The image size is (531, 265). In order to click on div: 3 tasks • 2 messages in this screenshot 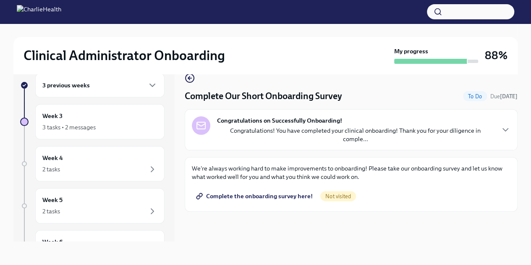, I will do `click(69, 127)`.